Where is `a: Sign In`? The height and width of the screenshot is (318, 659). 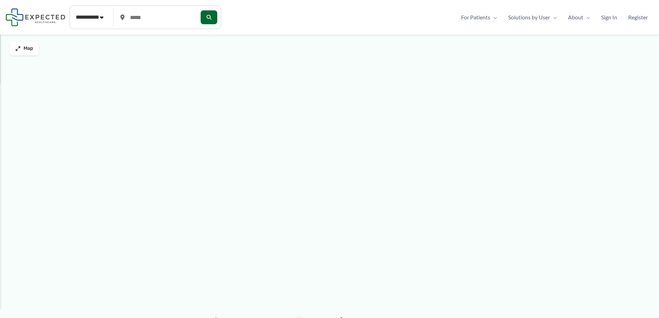
a: Sign In is located at coordinates (609, 17).